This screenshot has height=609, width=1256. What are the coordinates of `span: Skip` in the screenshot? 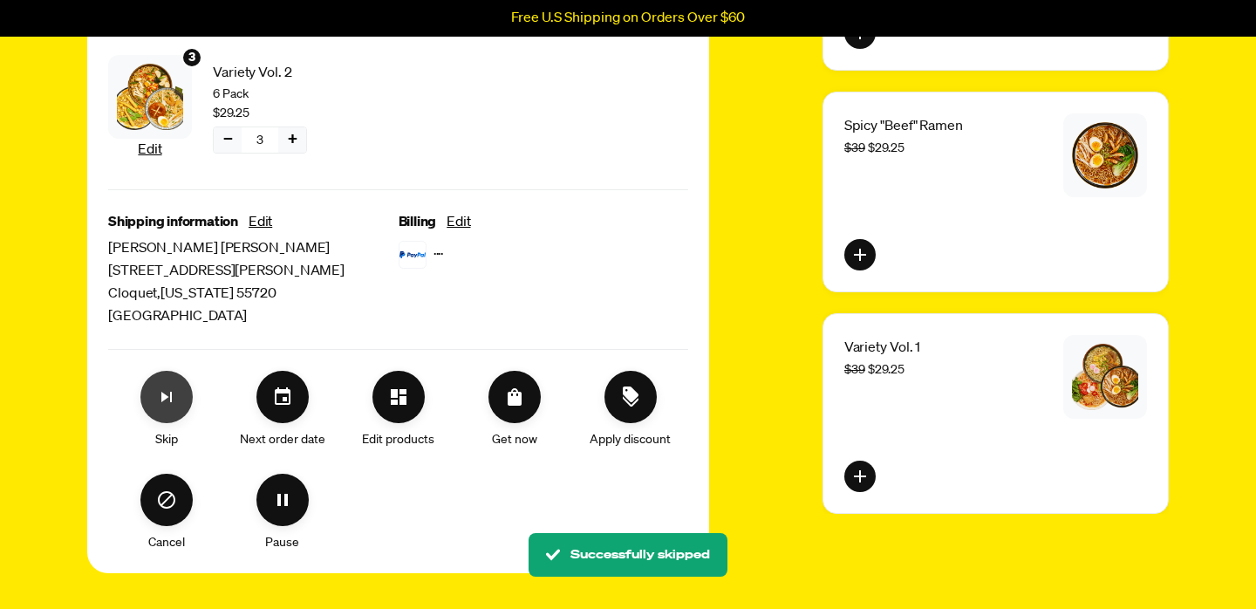 It's located at (167, 439).